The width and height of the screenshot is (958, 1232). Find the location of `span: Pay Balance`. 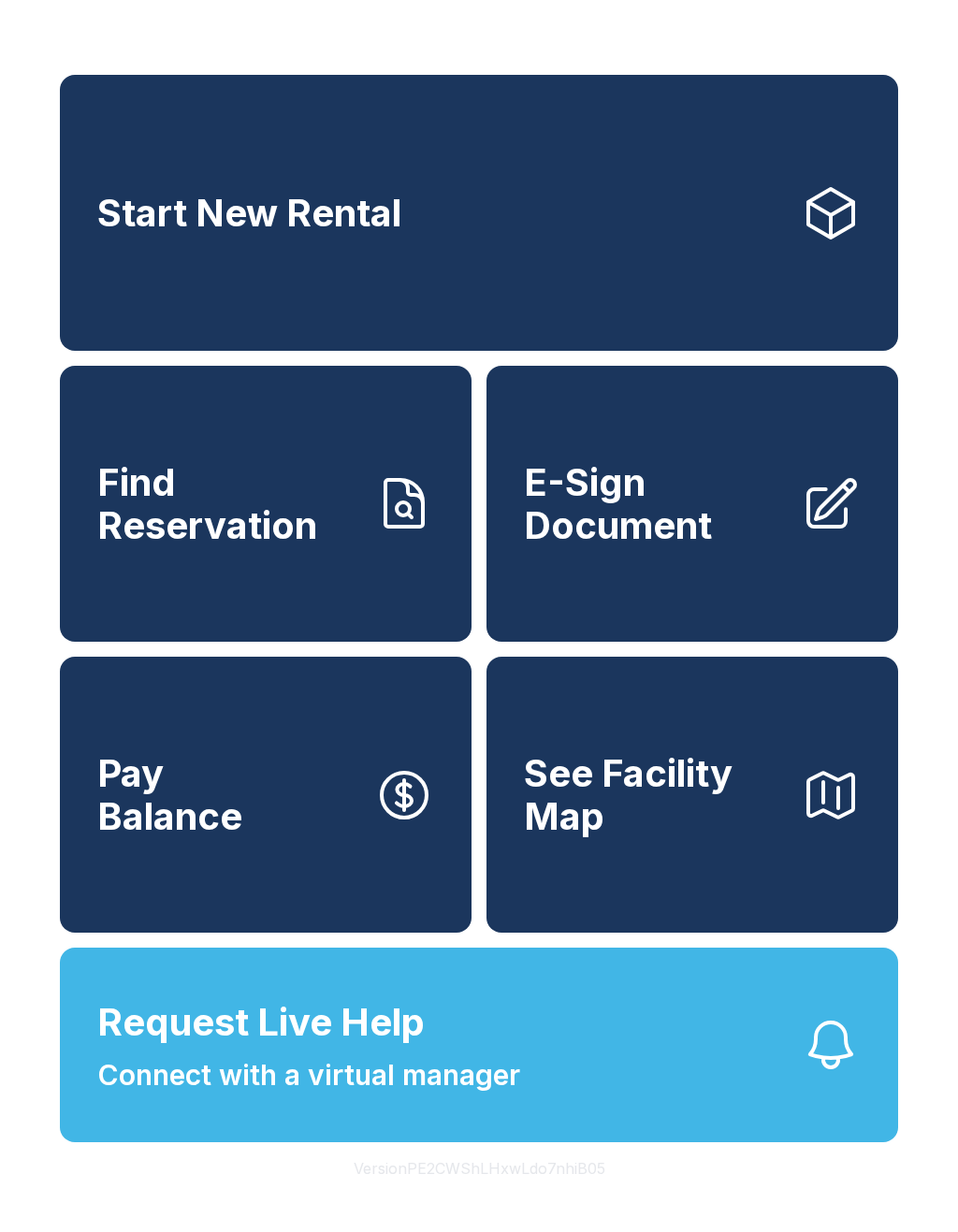

span: Pay Balance is located at coordinates (169, 794).